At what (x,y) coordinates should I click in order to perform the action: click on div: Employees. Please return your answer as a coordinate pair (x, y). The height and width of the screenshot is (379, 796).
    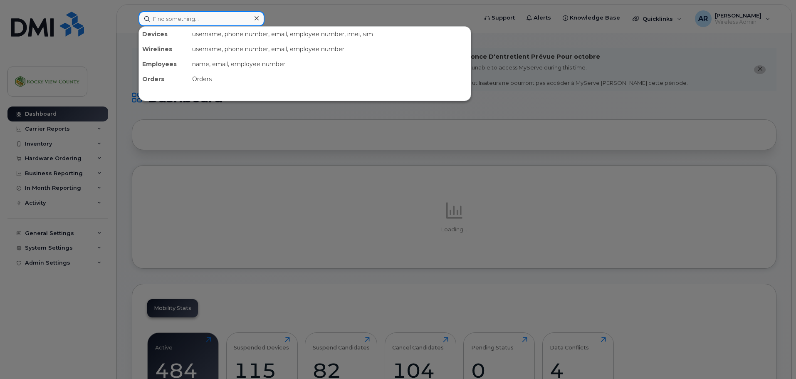
    Looking at the image, I should click on (164, 64).